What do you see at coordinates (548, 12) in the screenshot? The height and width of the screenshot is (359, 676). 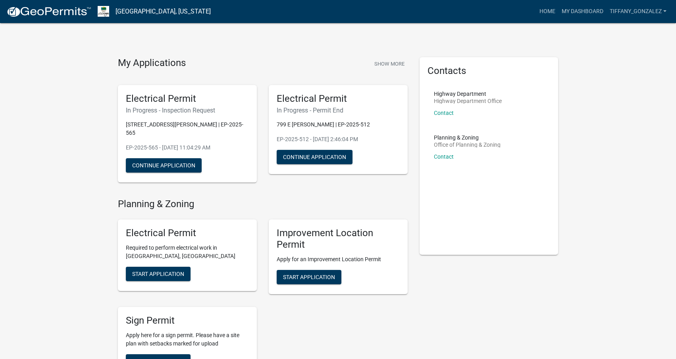 I see `a: Home` at bounding box center [548, 12].